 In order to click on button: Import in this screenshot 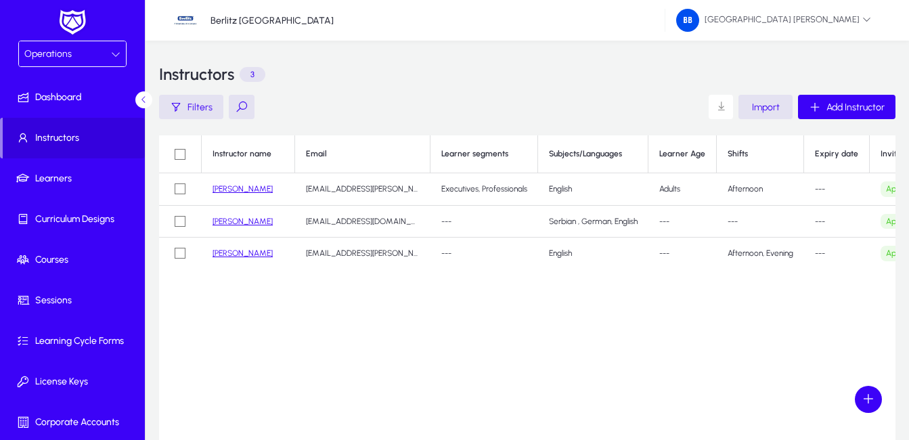, I will do `click(765, 107)`.